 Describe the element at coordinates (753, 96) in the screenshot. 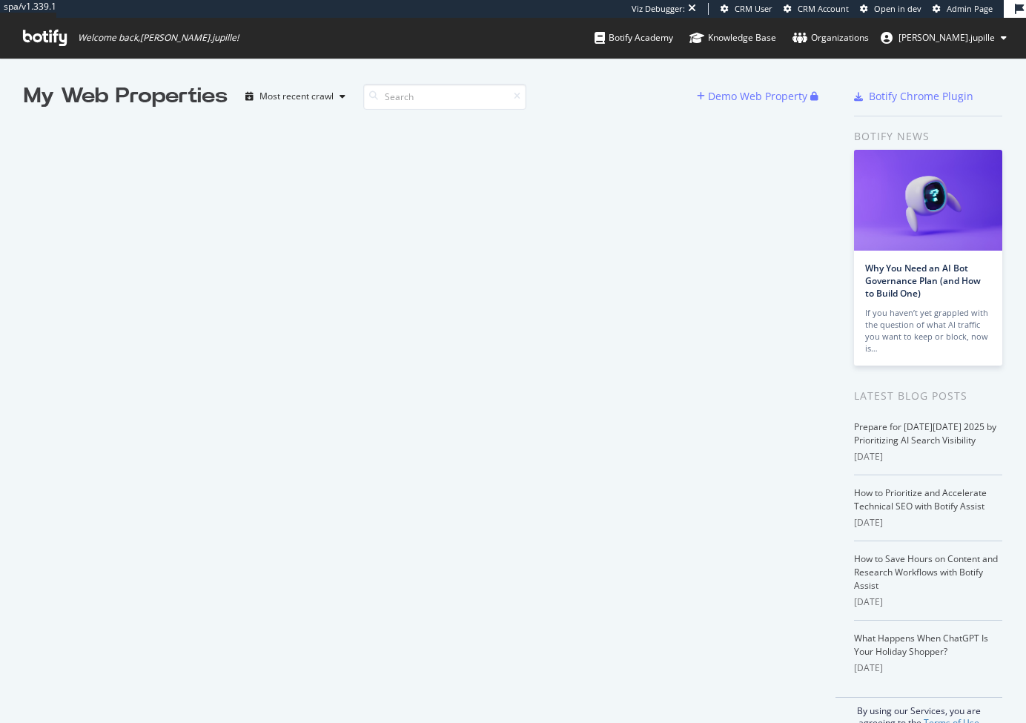

I see `a: Demo Web Property` at that location.